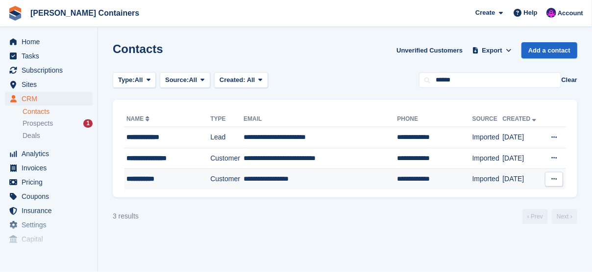 The height and width of the screenshot is (272, 592). What do you see at coordinates (15, 13) in the screenshot?
I see `img: stora-icon-8386f47178a22dfd0bd8f6a31ec36ba5ce8667c1dd55bd0f319d3a0aa187defe.svg` at bounding box center [15, 13].